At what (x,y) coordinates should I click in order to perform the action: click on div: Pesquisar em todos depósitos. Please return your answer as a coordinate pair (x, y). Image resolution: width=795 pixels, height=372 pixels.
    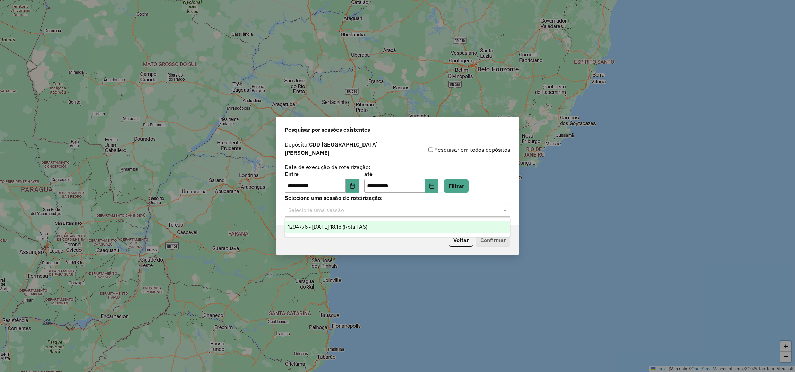
    Looking at the image, I should click on (454, 150).